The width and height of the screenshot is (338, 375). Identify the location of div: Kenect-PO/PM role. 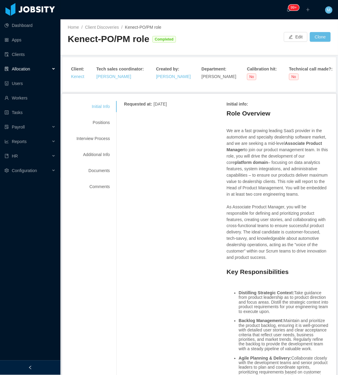
(109, 39).